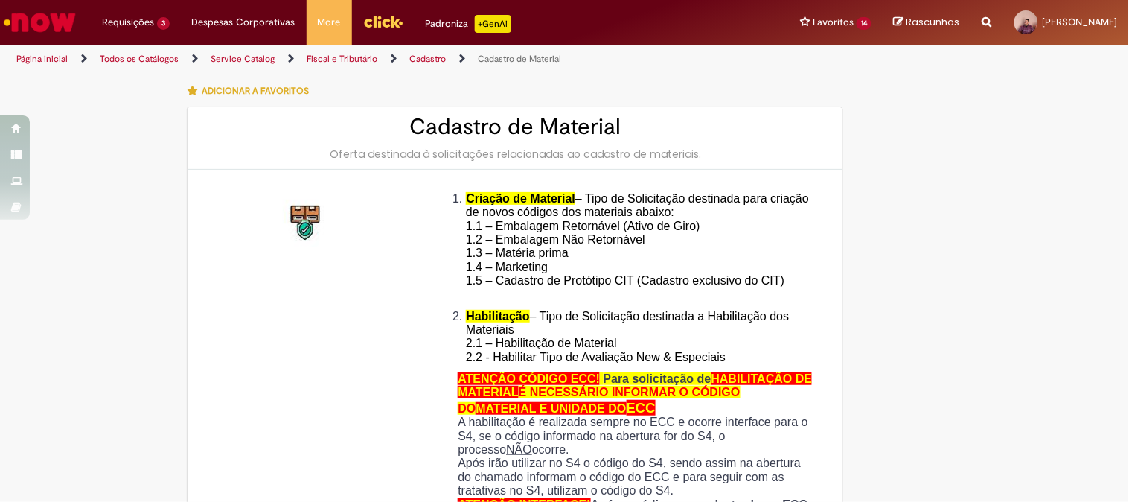  What do you see at coordinates (520, 59) in the screenshot?
I see `a: Cadastro de Material` at bounding box center [520, 59].